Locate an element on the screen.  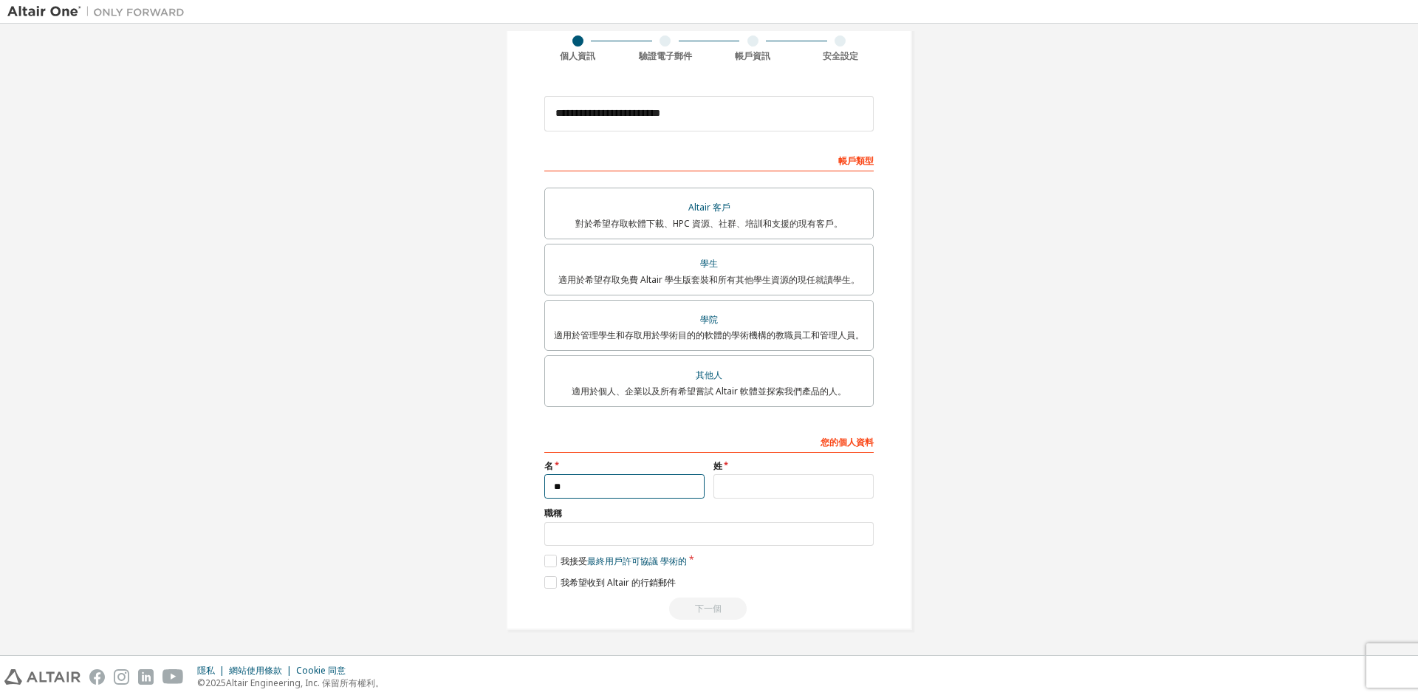
font: 驗證電子郵件 is located at coordinates (665, 55).